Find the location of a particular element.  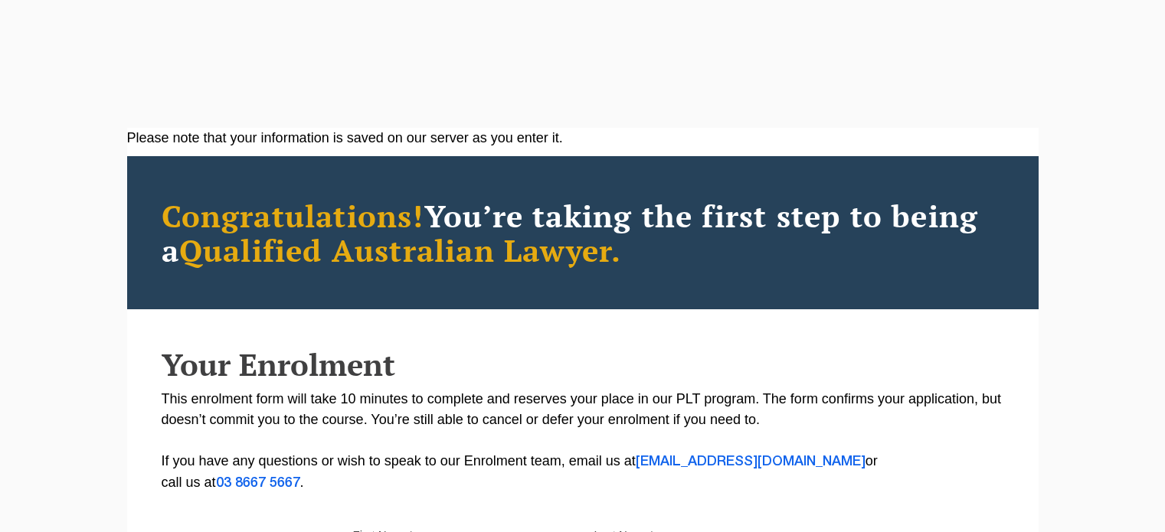

h2: Your Enrolment is located at coordinates (583, 365).